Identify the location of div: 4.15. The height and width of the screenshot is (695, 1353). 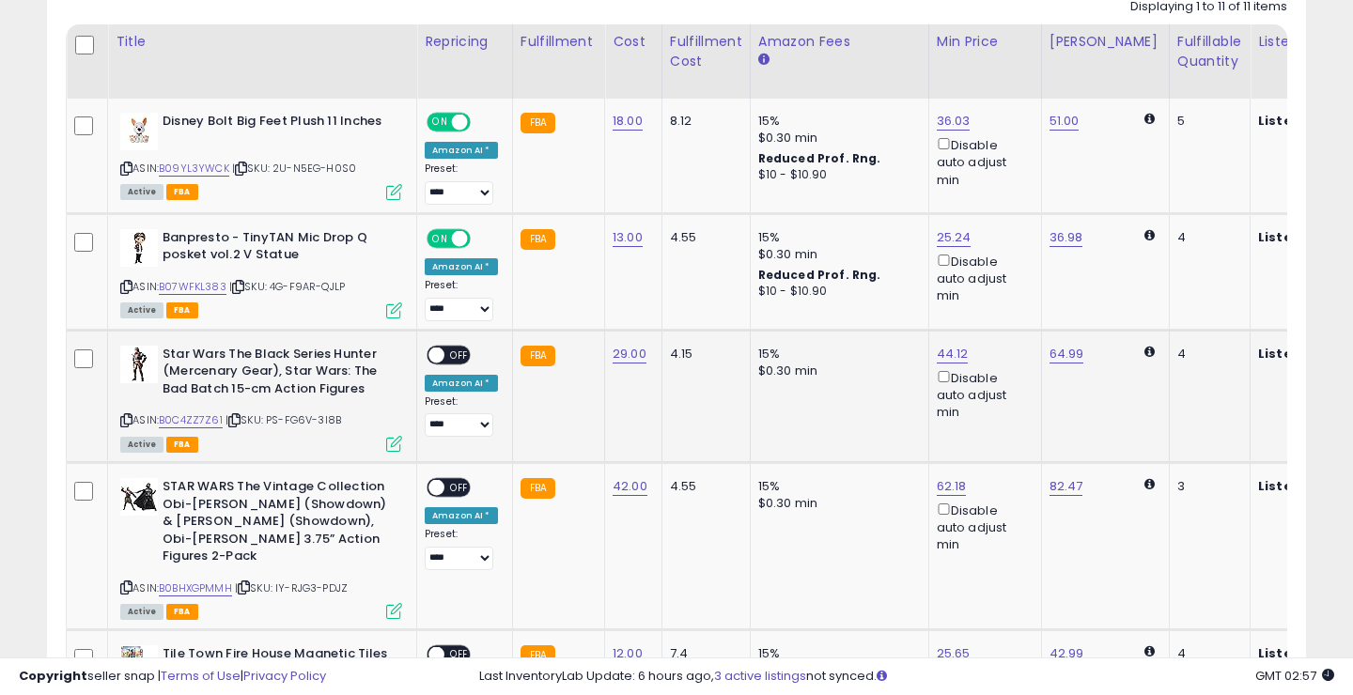
(703, 354).